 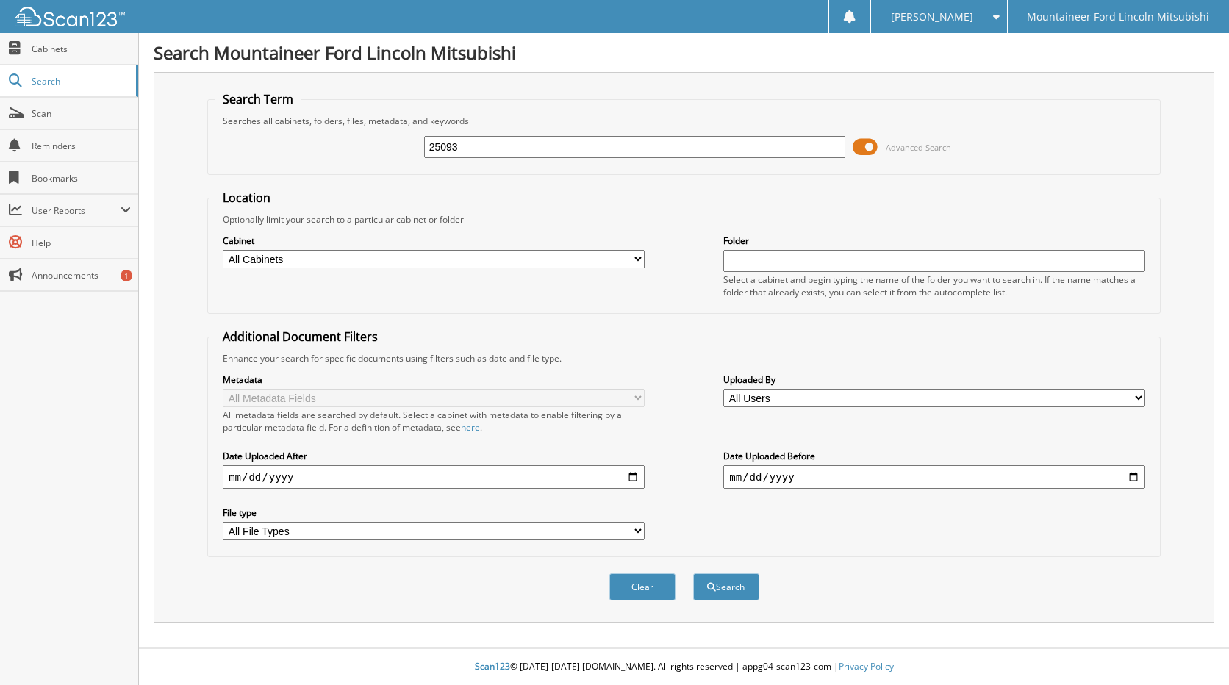 I want to click on span: Bookmarks, so click(x=81, y=178).